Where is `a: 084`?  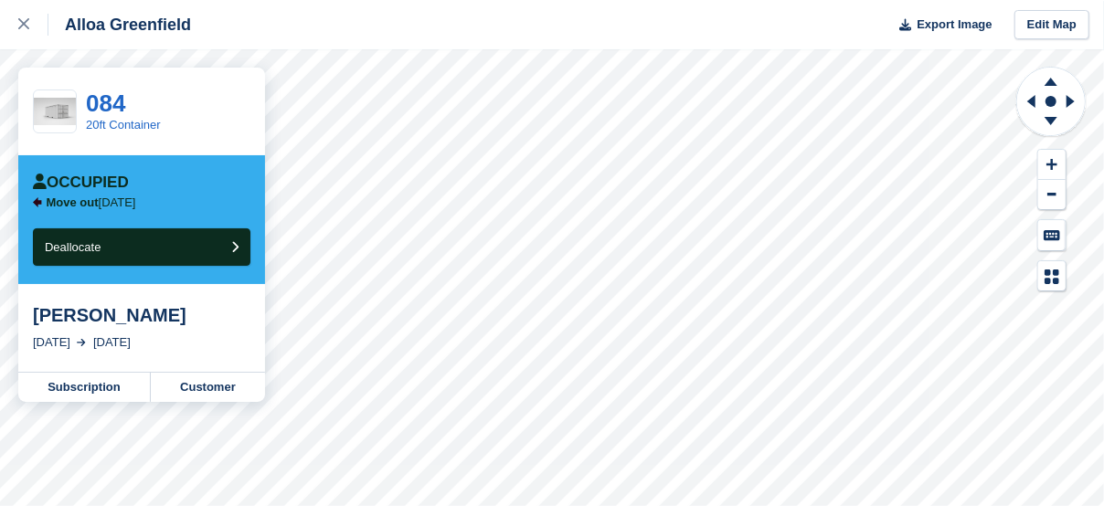
a: 084 is located at coordinates (105, 103).